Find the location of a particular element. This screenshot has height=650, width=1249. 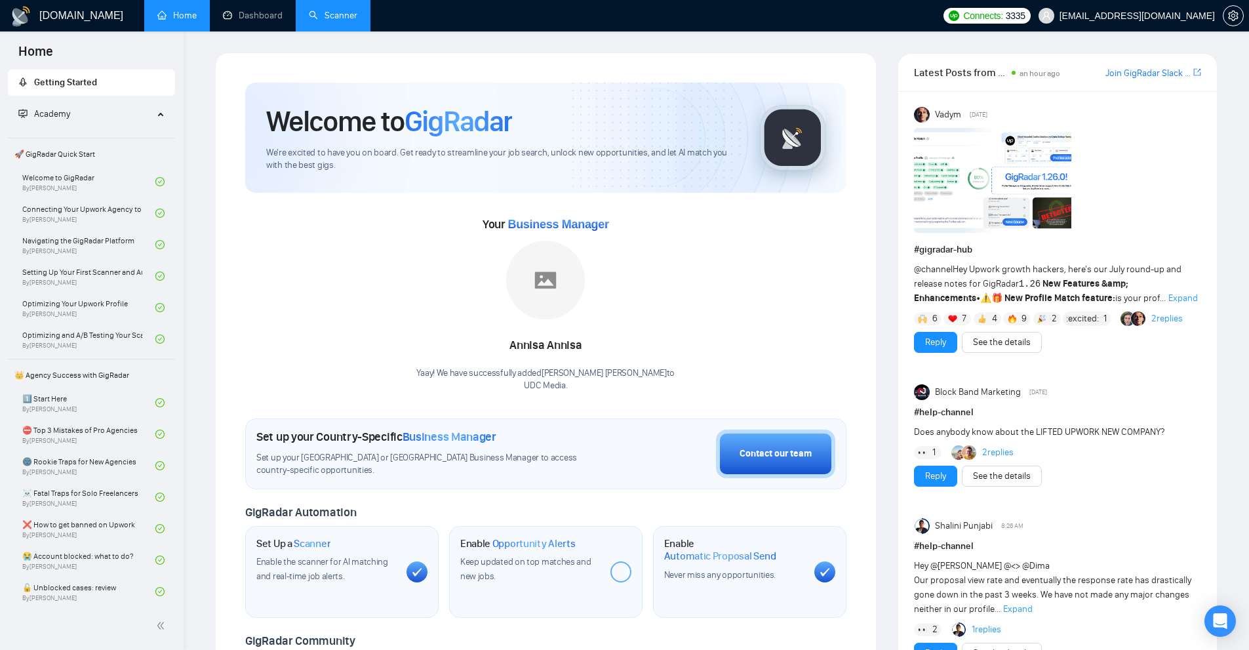

span: 4 is located at coordinates (995, 319).